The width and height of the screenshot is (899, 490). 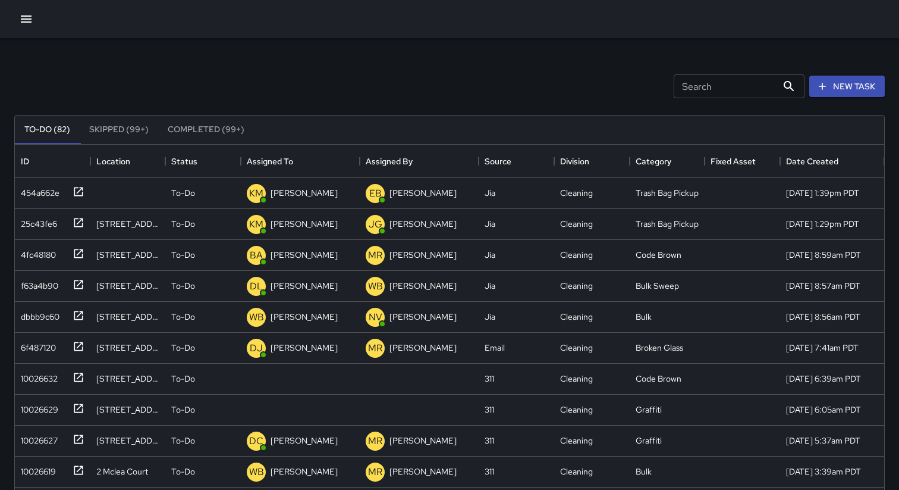 I want to click on div: Broken Glass, so click(x=660, y=347).